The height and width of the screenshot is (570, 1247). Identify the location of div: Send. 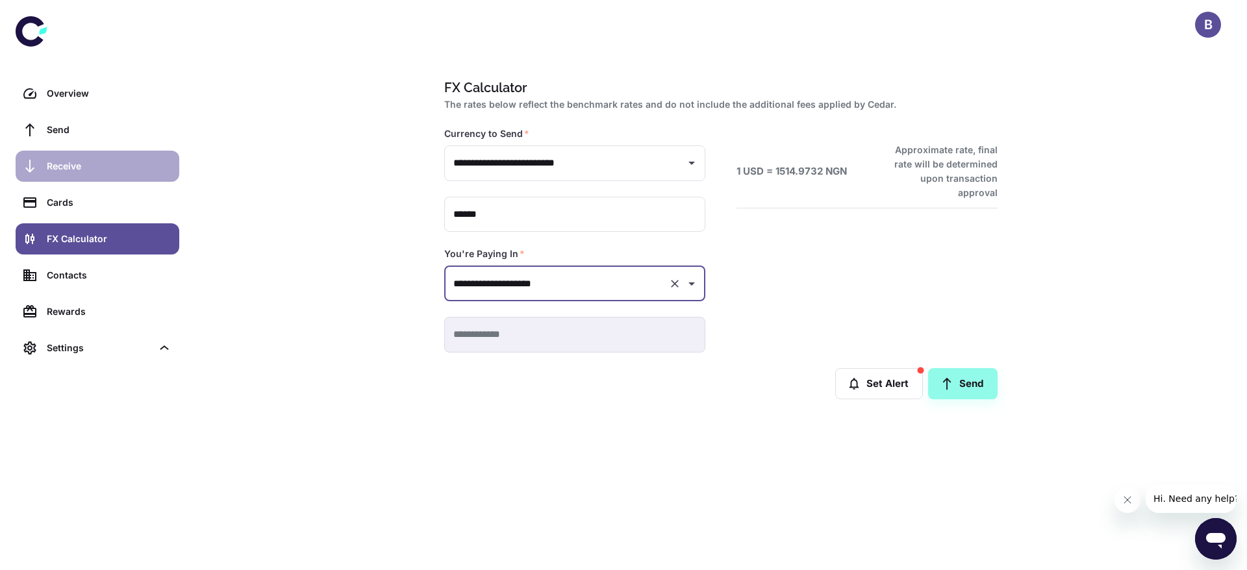
(109, 130).